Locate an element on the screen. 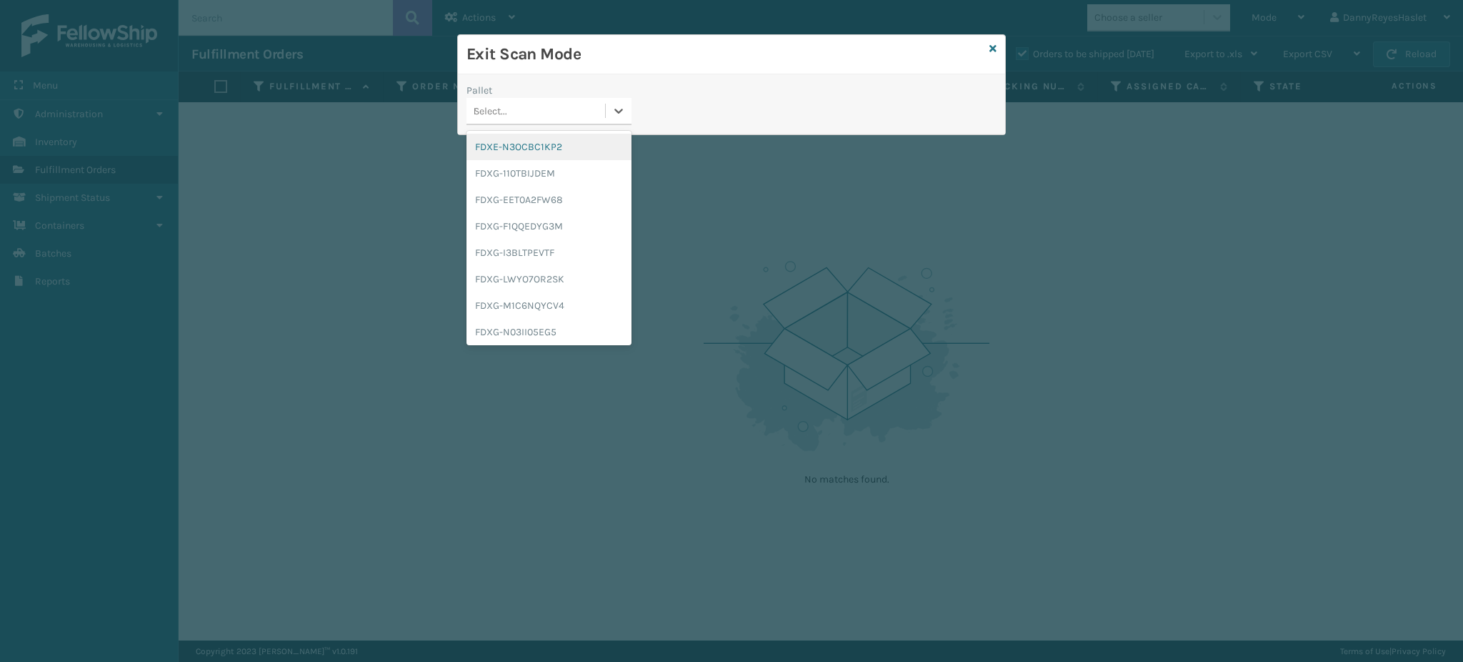 This screenshot has height=662, width=1463. div: FDXG-N03II05EG5 is located at coordinates (549, 332).